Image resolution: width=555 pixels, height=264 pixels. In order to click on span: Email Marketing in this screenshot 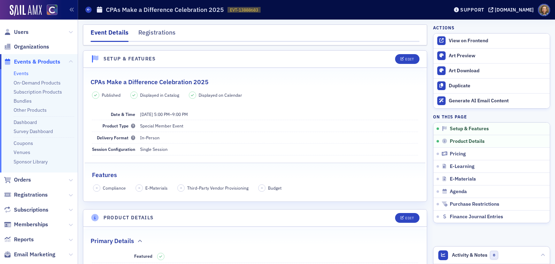, I will do `click(35, 254)`.